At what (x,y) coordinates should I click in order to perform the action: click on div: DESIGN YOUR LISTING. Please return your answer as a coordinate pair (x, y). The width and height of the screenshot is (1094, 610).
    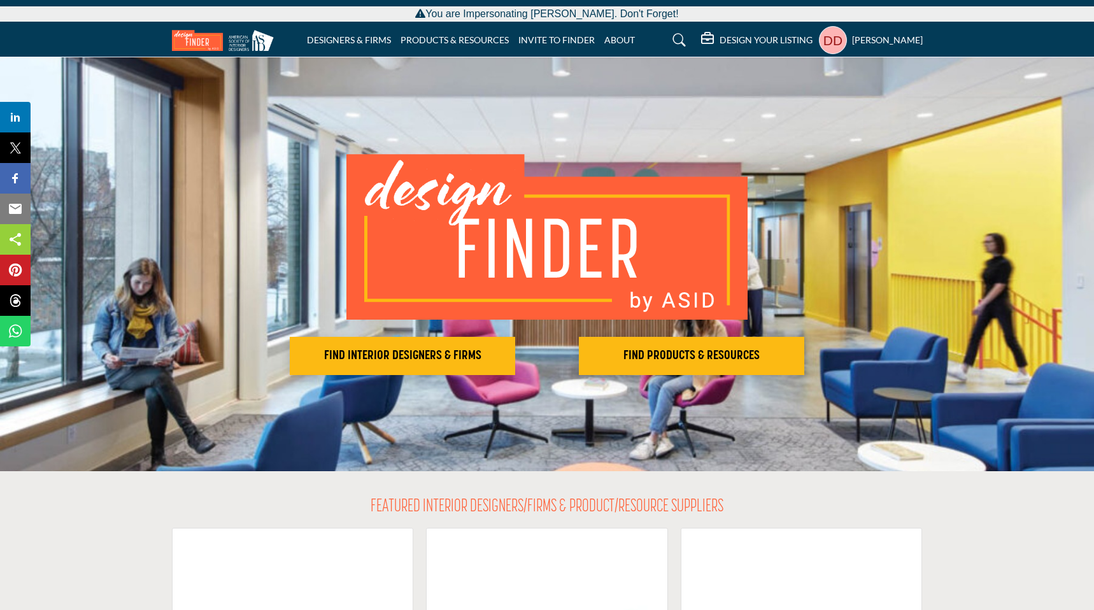
    Looking at the image, I should click on (756, 40).